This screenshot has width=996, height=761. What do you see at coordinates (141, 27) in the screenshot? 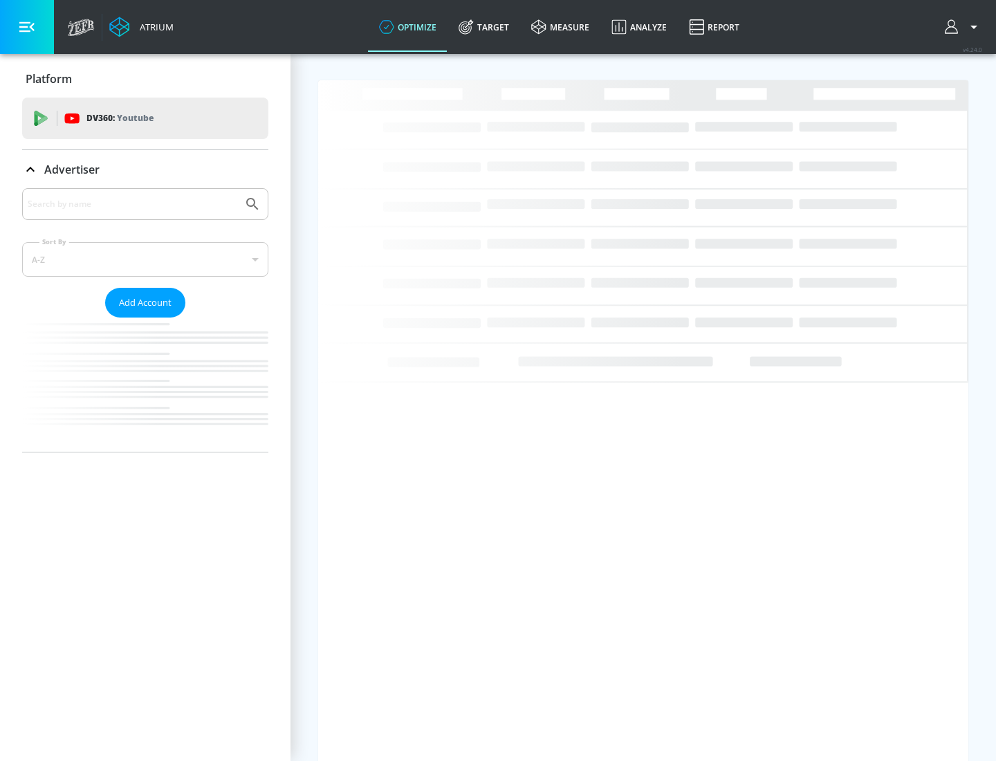
I see `a: Atrium` at bounding box center [141, 27].